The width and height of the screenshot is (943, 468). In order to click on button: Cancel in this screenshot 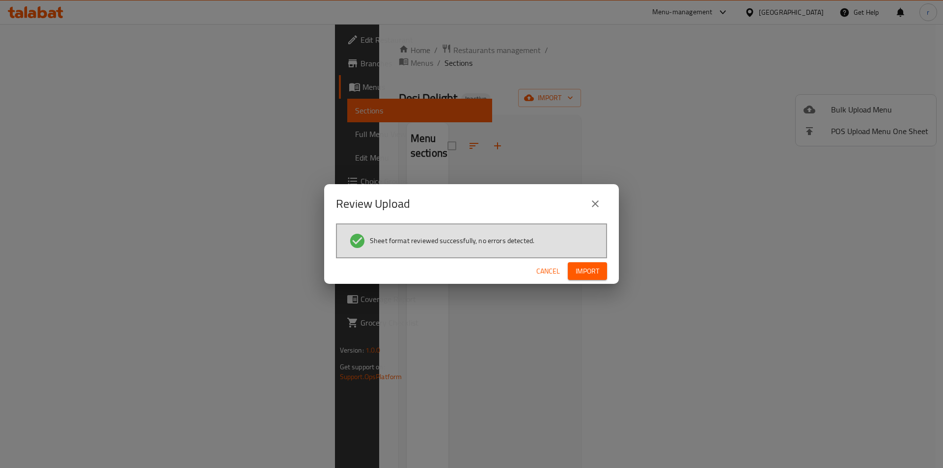, I will do `click(548, 271)`.